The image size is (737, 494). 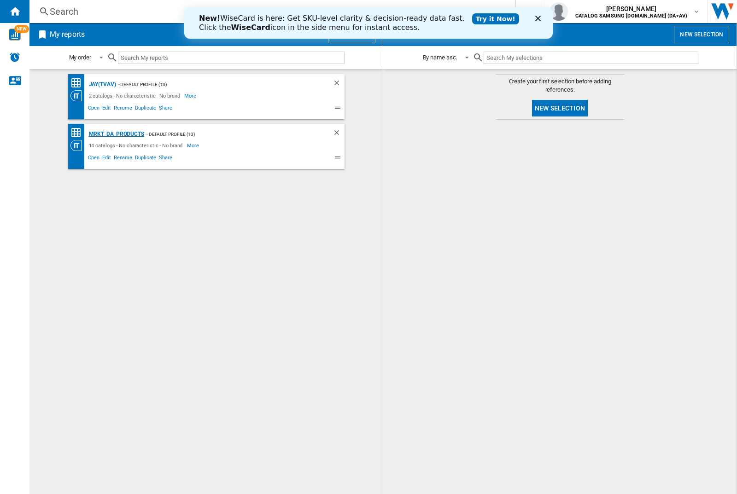 I want to click on div: JAY(TVAV), so click(x=101, y=84).